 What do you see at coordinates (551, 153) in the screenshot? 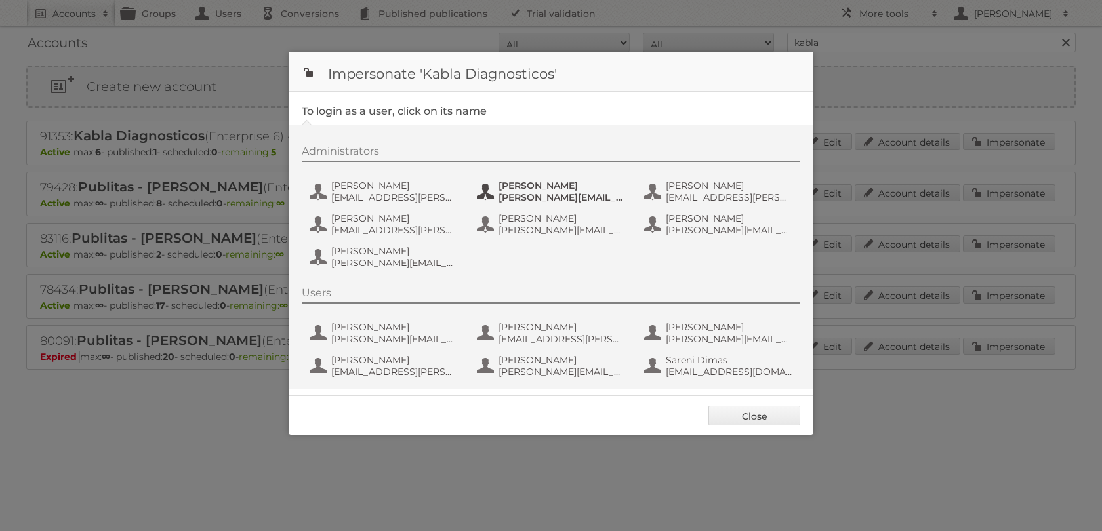
I see `div: Administrators` at bounding box center [551, 153].